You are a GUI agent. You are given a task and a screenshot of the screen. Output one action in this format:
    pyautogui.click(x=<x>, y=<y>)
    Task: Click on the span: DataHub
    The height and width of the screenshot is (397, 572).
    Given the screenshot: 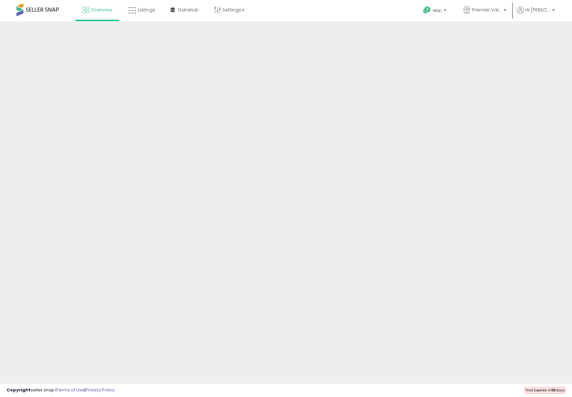 What is the action you would take?
    pyautogui.click(x=188, y=10)
    